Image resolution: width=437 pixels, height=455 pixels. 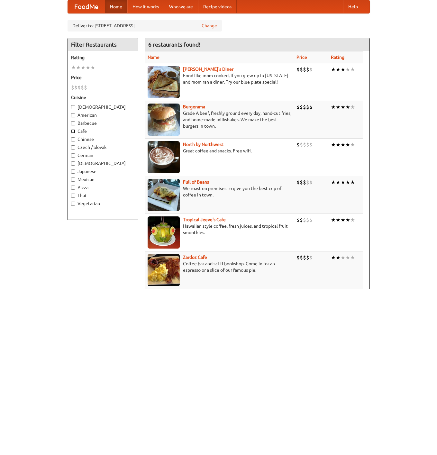 What do you see at coordinates (164, 270) in the screenshot?
I see `img: zardoz.jpg` at bounding box center [164, 270].